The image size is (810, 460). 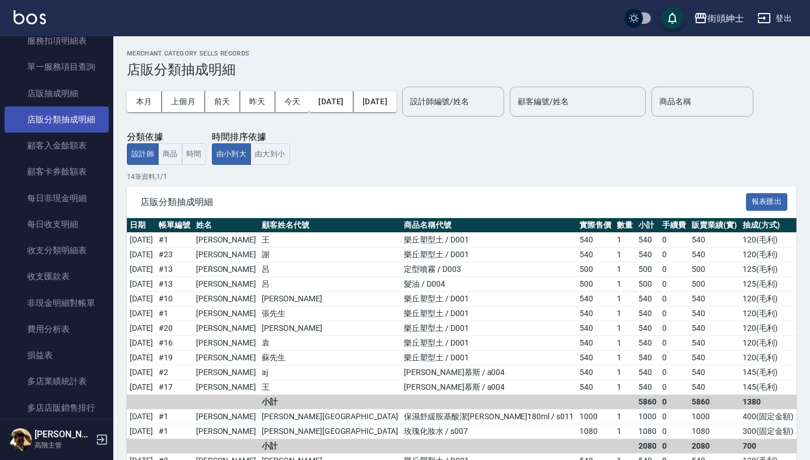 I want to click on td: 2080, so click(x=648, y=447).